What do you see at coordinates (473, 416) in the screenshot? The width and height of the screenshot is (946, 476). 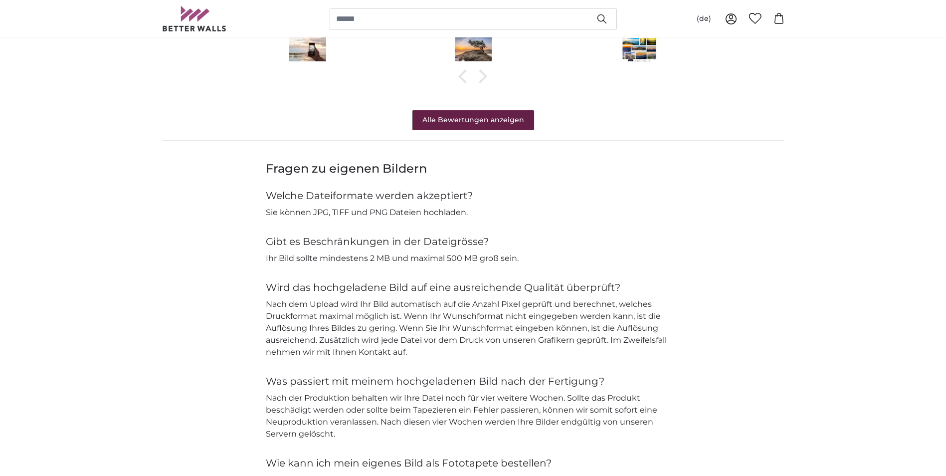 I see `p: Nach der Produktion behalten wir Ihre Datei noch für vier weitere Wochen. Sollte das Produkt besc...` at bounding box center [473, 416].